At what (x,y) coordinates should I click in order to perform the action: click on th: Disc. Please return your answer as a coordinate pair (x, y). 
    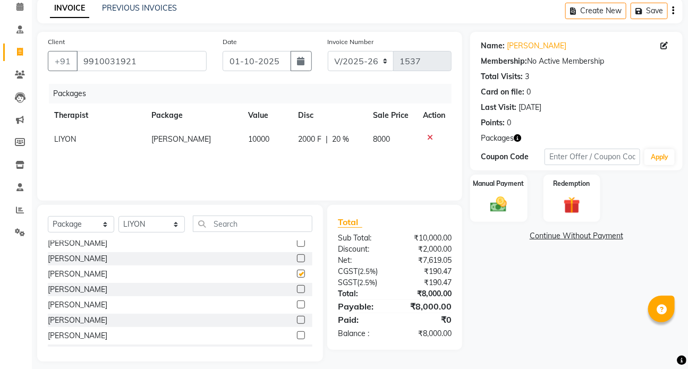
    Looking at the image, I should click on (329, 115).